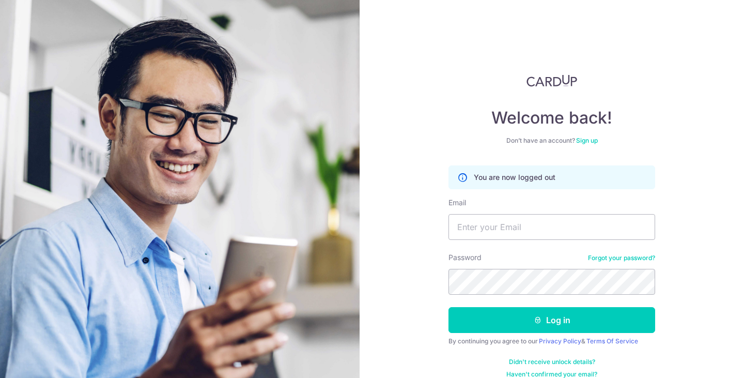 This screenshot has width=744, height=378. I want to click on a: Privacy Policy, so click(560, 341).